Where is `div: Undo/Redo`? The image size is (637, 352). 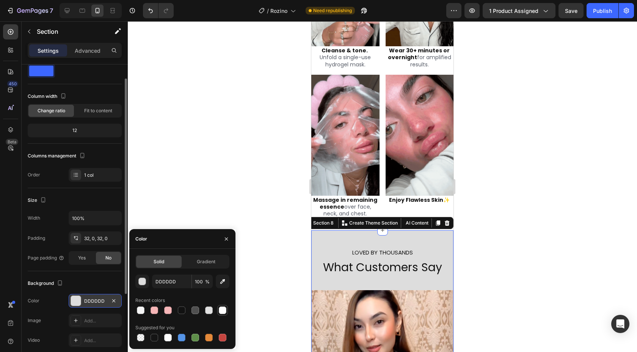
div: Undo/Redo is located at coordinates (158, 11).